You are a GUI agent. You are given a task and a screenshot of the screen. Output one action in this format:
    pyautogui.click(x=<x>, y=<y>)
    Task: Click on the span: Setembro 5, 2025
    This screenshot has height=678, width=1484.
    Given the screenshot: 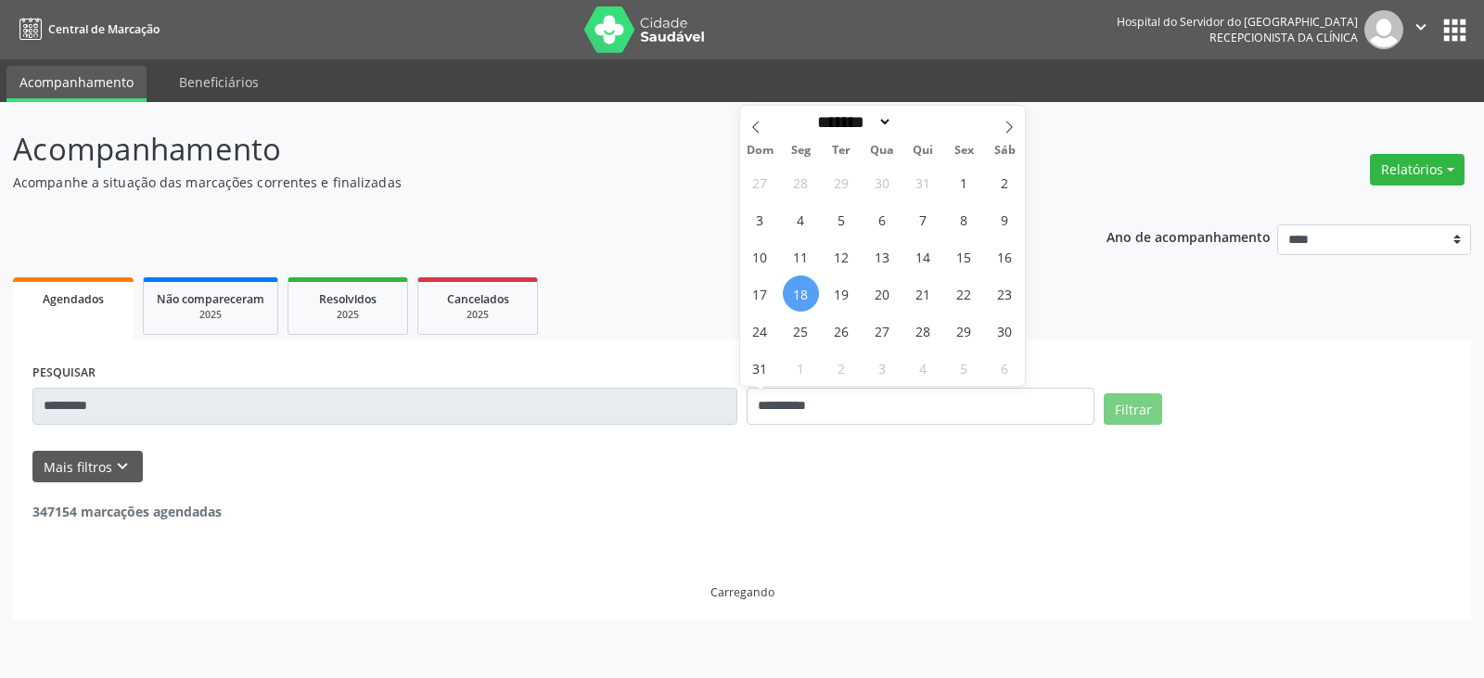 What is the action you would take?
    pyautogui.click(x=964, y=367)
    